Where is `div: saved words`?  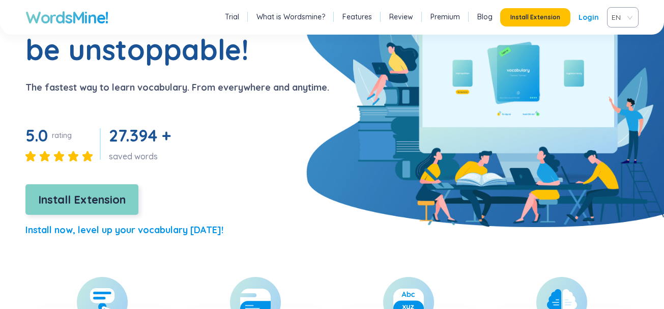 div: saved words is located at coordinates (142, 156).